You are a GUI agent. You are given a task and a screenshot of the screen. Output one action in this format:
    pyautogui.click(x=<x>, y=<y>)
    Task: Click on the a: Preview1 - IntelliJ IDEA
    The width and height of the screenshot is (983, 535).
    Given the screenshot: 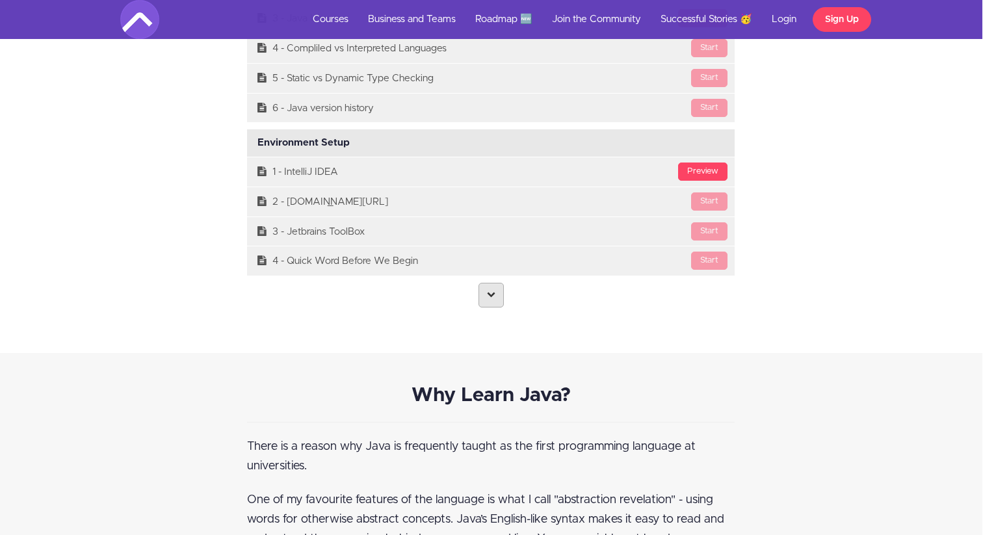 What is the action you would take?
    pyautogui.click(x=491, y=172)
    